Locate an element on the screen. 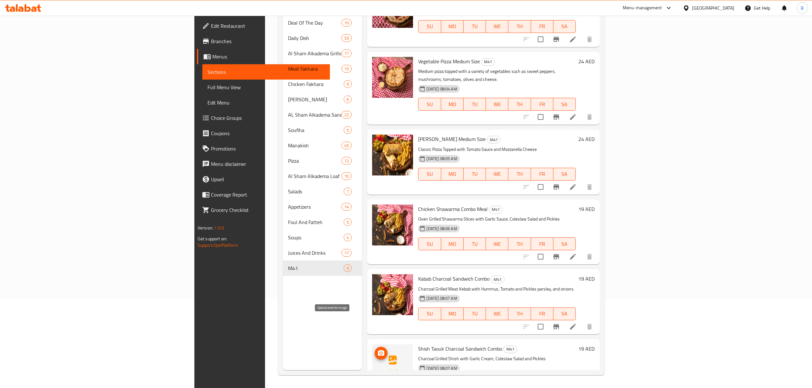  span: Pizza is located at coordinates (315, 161).